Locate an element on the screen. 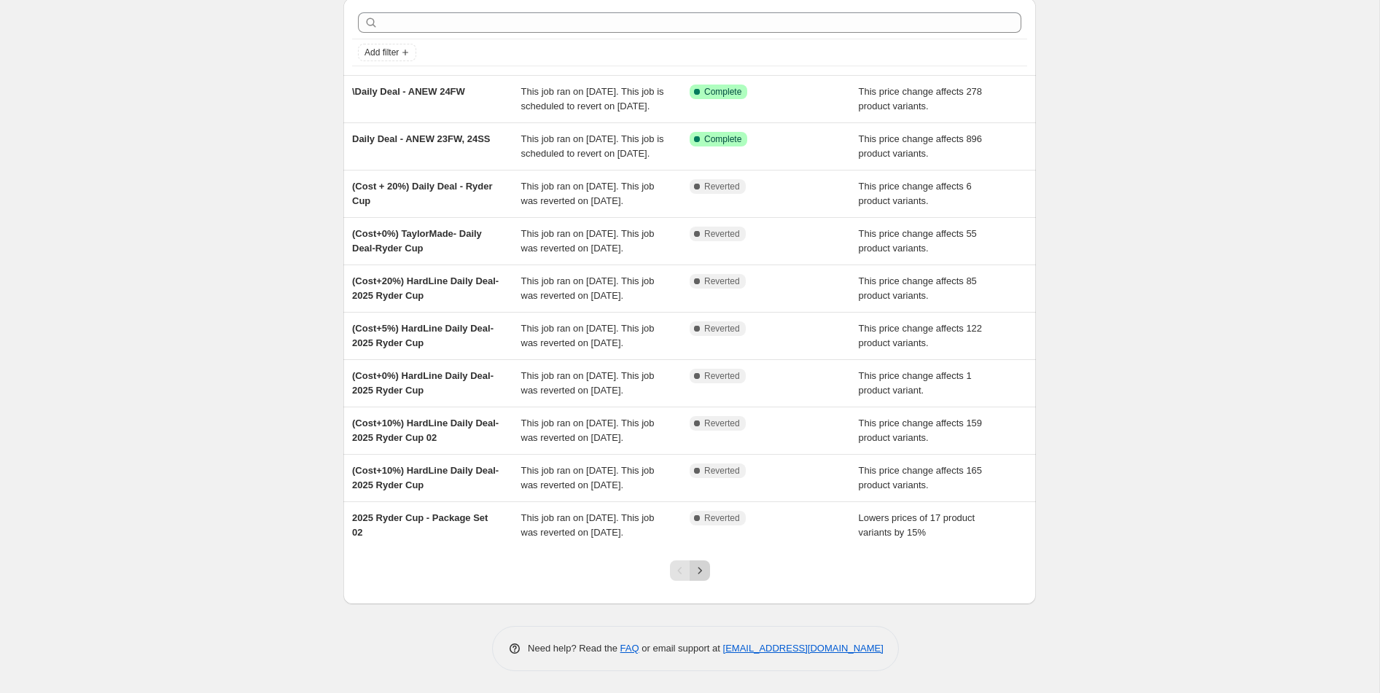  a: FAQ is located at coordinates (630, 648).